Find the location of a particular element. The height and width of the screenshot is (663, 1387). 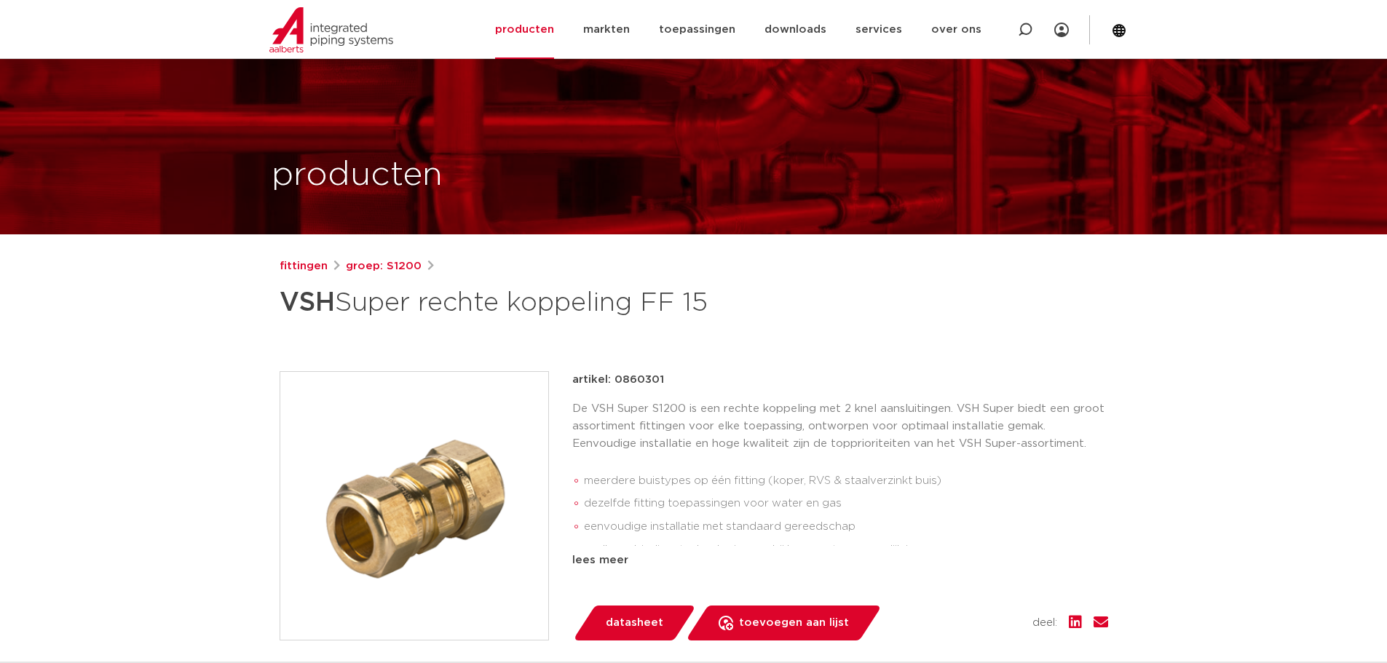

span: toevoegen aan lijst is located at coordinates (793, 623).